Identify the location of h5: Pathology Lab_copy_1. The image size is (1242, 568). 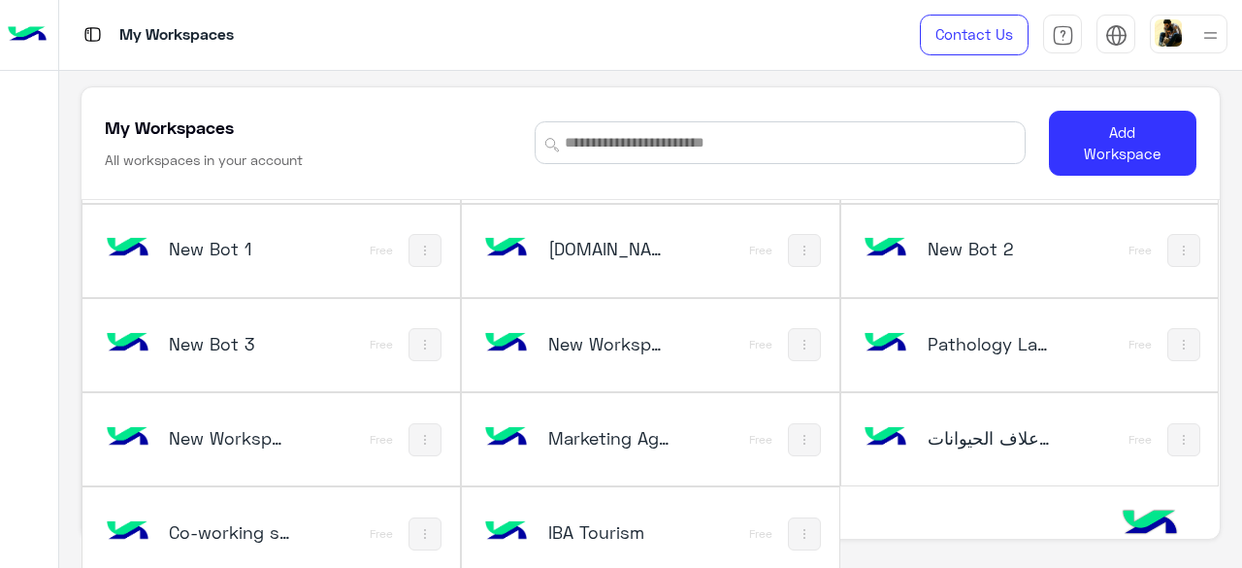
(989, 344).